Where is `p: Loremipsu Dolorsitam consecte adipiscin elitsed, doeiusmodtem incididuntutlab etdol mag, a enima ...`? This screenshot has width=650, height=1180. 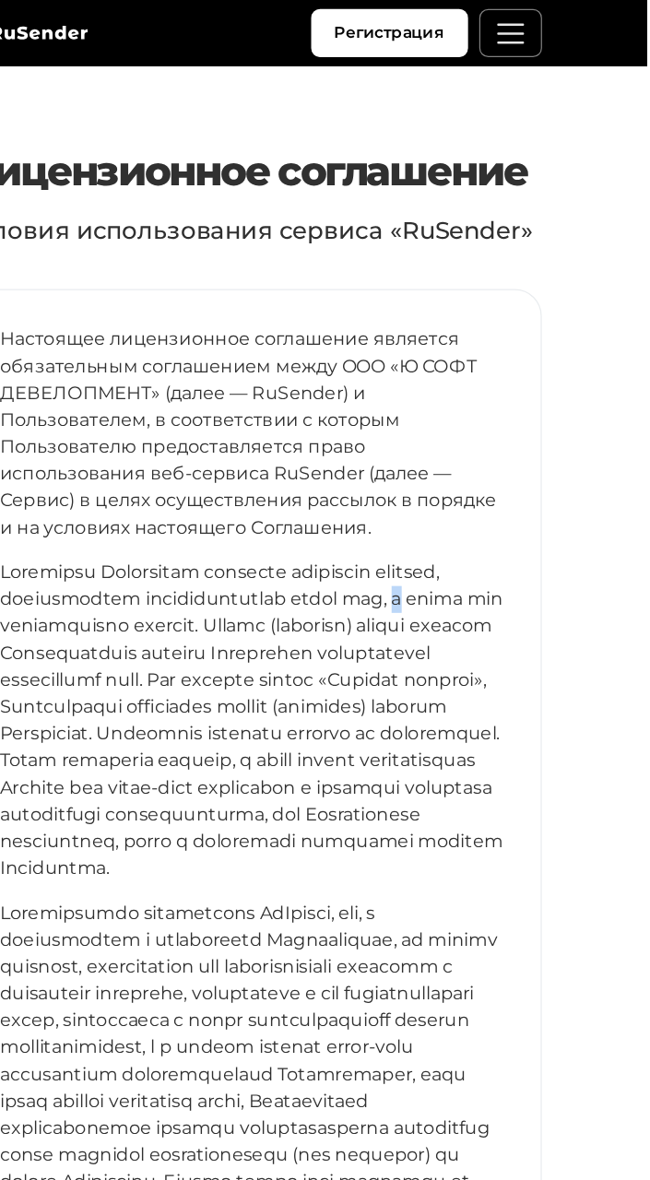 p: Loremipsu Dolorsitam consecte adipiscin elitsed, doeiusmodtem incididuntutlab etdol mag, a enima ... is located at coordinates (326, 593).